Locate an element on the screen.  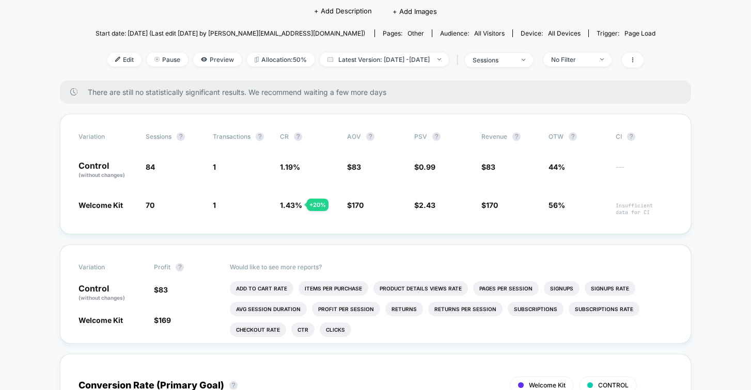
span: 70 is located at coordinates (150, 205).